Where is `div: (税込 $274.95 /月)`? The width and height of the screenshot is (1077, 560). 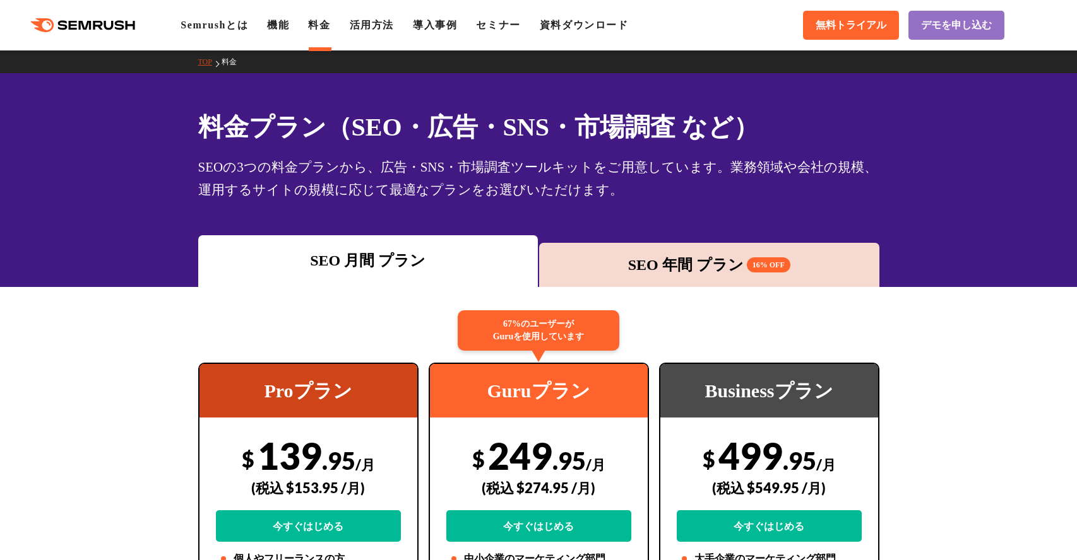 div: (税込 $274.95 /月) is located at coordinates (538, 488).